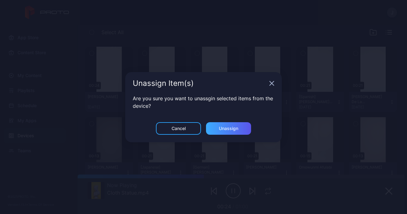 This screenshot has height=214, width=407. I want to click on div: Unassign Item(s), so click(200, 83).